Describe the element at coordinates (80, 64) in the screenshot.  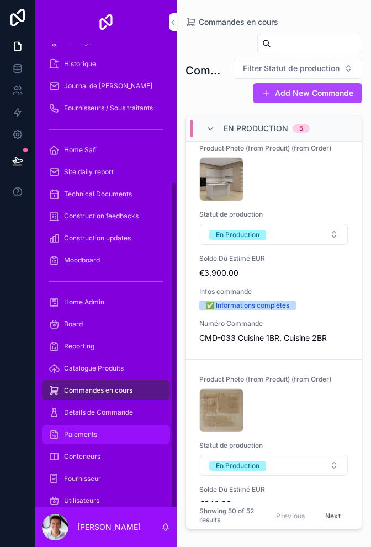
I see `span: Historique` at that location.